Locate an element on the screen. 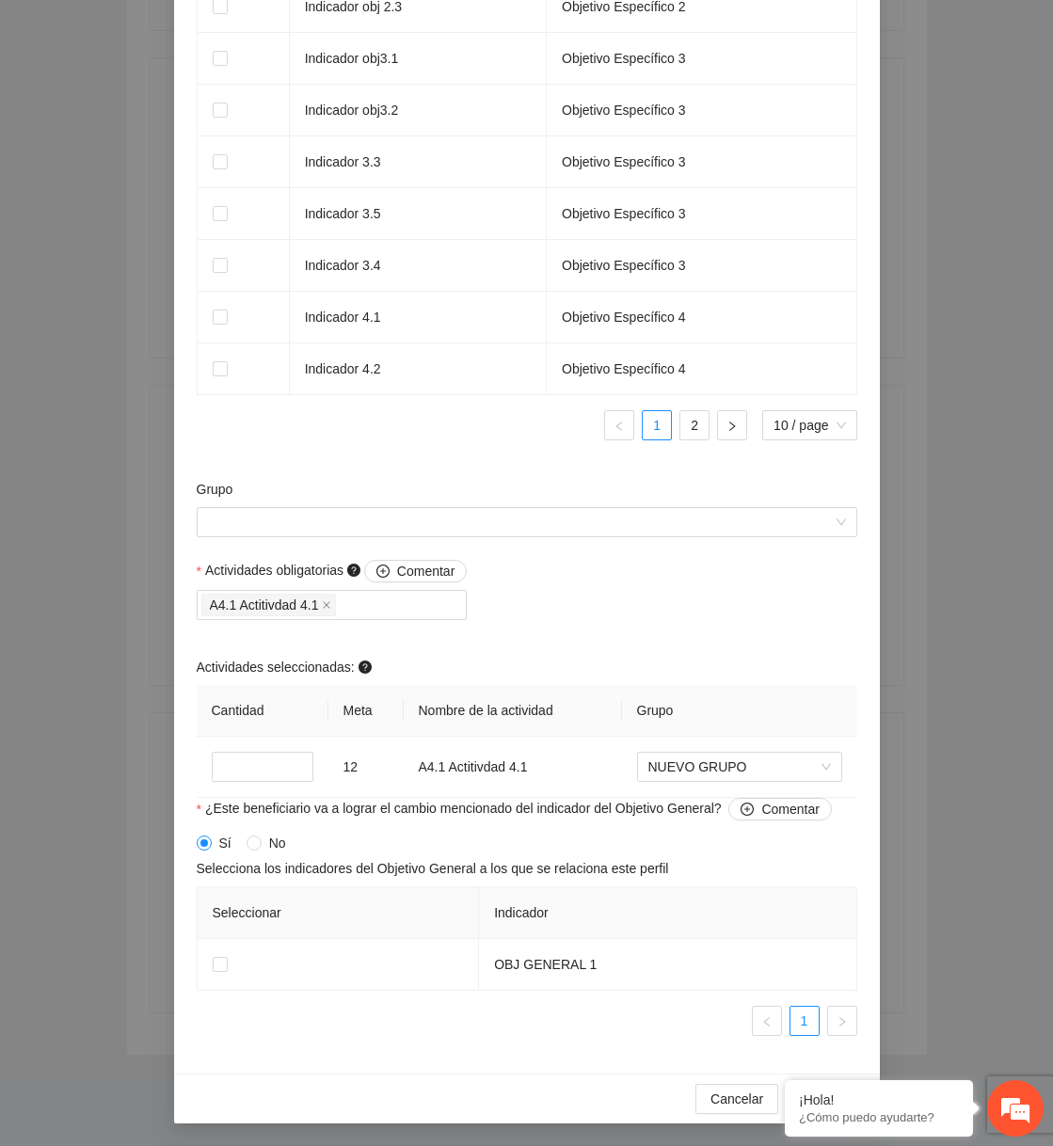 This screenshot has height=1146, width=1053. td: A4.1 Actitivdad 4.1 is located at coordinates (513, 767).